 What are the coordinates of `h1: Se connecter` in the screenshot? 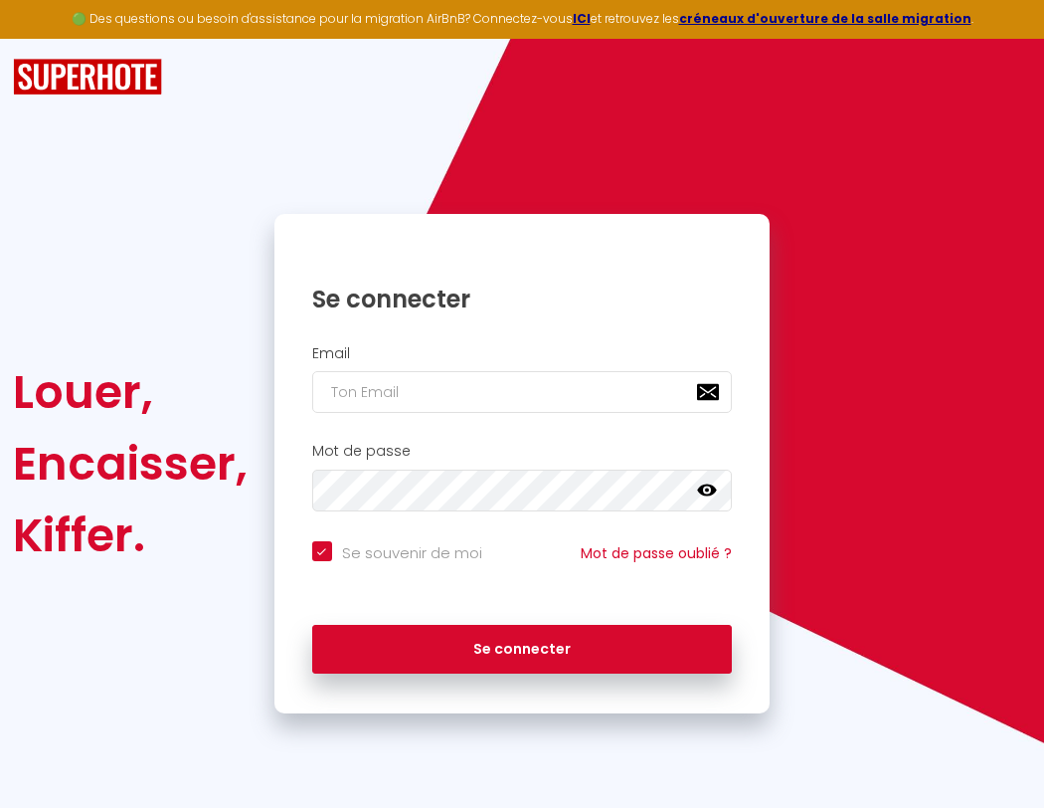 It's located at (522, 298).